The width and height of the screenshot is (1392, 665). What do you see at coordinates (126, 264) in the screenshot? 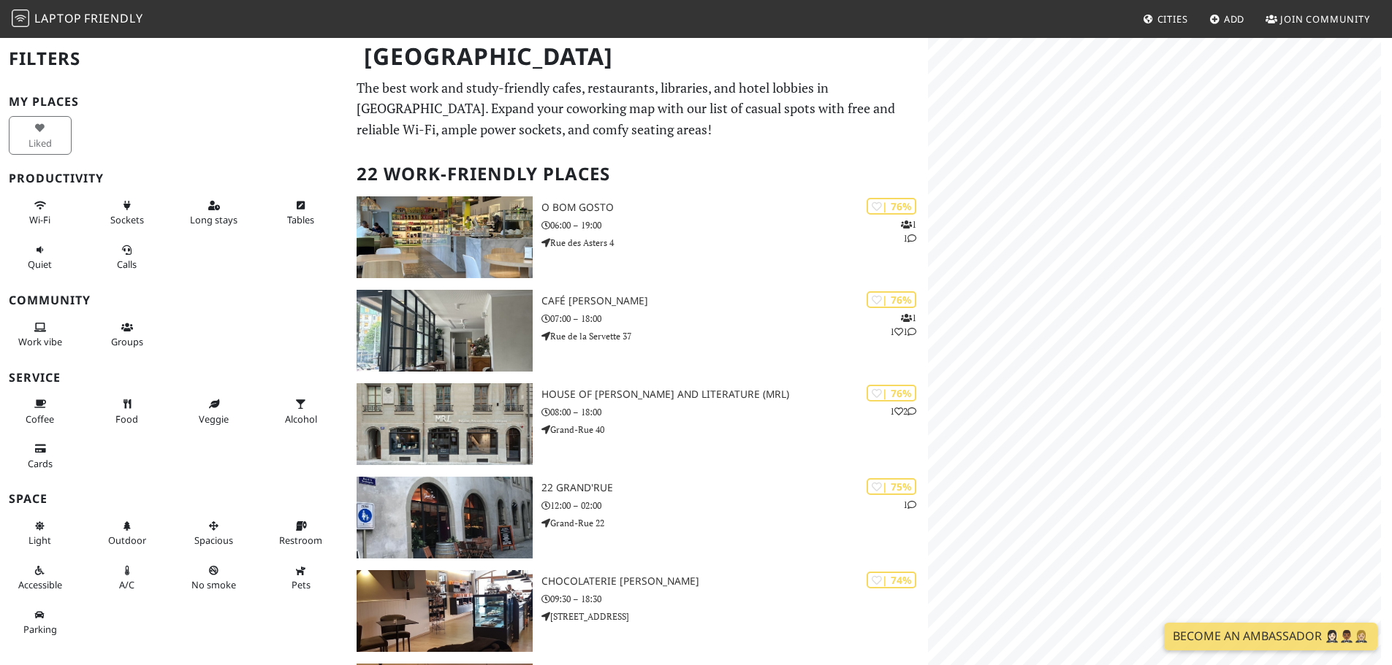
I see `span: Video/audio calls` at bounding box center [126, 264].